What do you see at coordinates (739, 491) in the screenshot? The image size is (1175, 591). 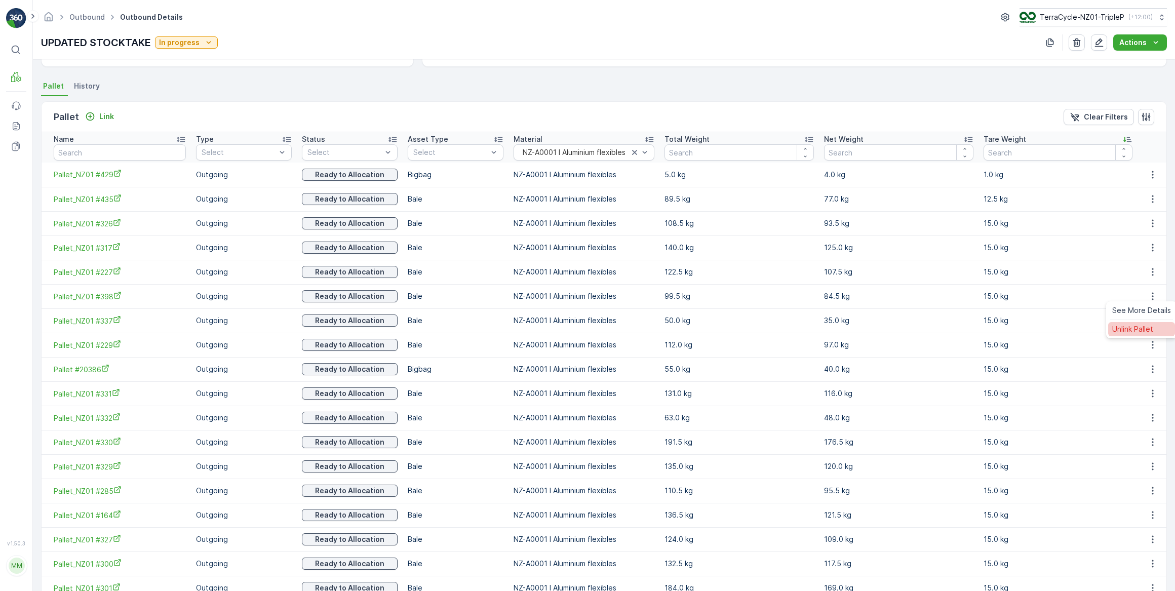 I see `p: 110.5 kg` at bounding box center [739, 491].